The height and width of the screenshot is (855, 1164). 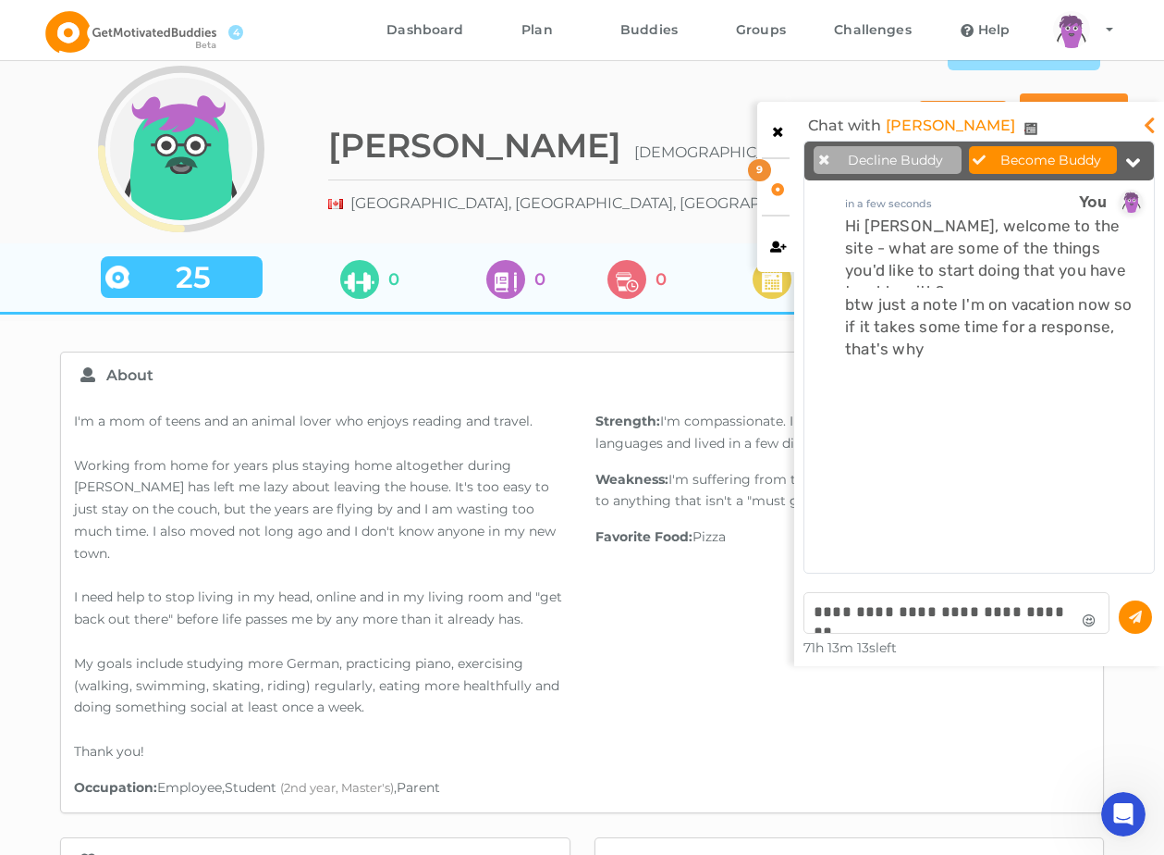 What do you see at coordinates (632, 479) in the screenshot?
I see `strong: Weakness:` at bounding box center [632, 479].